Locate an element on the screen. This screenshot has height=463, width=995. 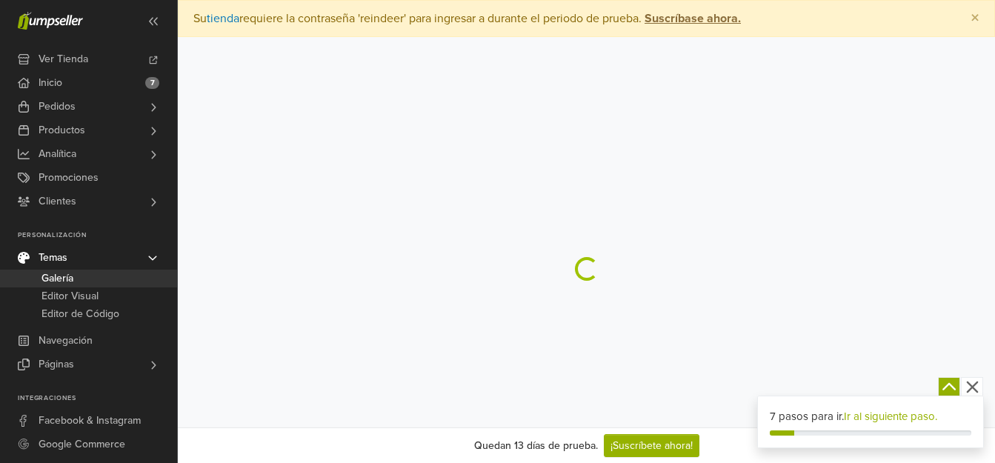
a: ¡Suscríbete ahora! is located at coordinates (651, 445).